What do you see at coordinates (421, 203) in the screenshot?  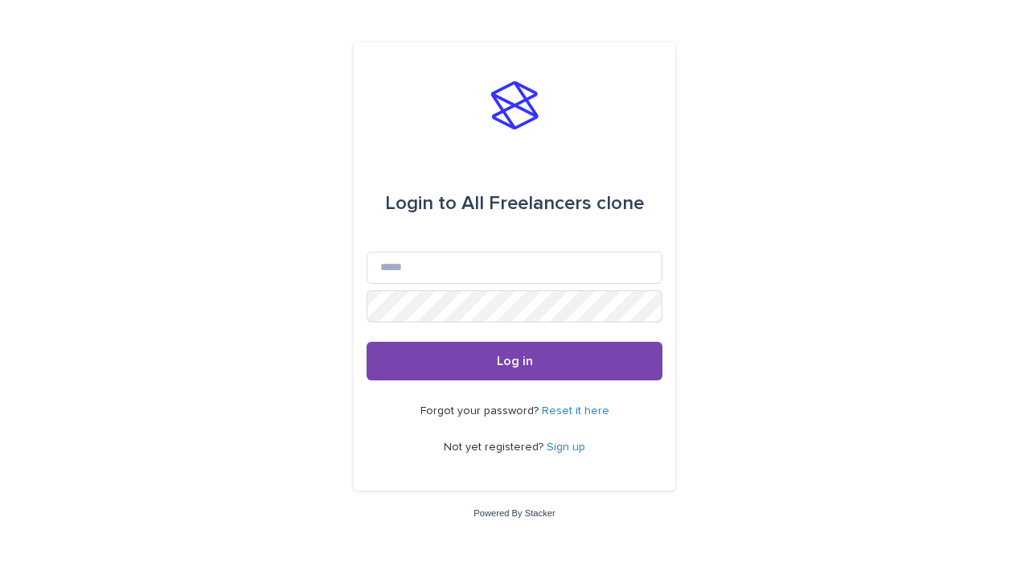 I see `span: Login to` at bounding box center [421, 203].